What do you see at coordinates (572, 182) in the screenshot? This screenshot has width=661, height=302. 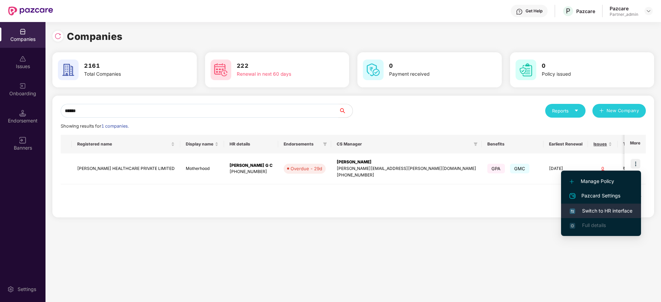 I see `img: svg+xml;base64,PHN2ZyB4bWxucz0iaHR0cDovL3d3dy53My5vcmcvMjAwMC9zdmciIHdpZHRoPSIxMi4yMDEiIGhlaWdodD...` at bounding box center [572, 182].